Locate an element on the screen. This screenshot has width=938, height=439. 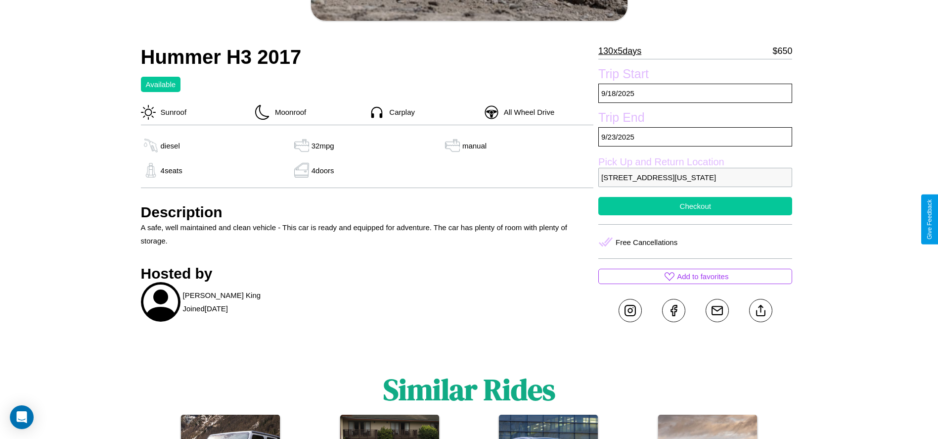
h3: Description is located at coordinates (368, 212).